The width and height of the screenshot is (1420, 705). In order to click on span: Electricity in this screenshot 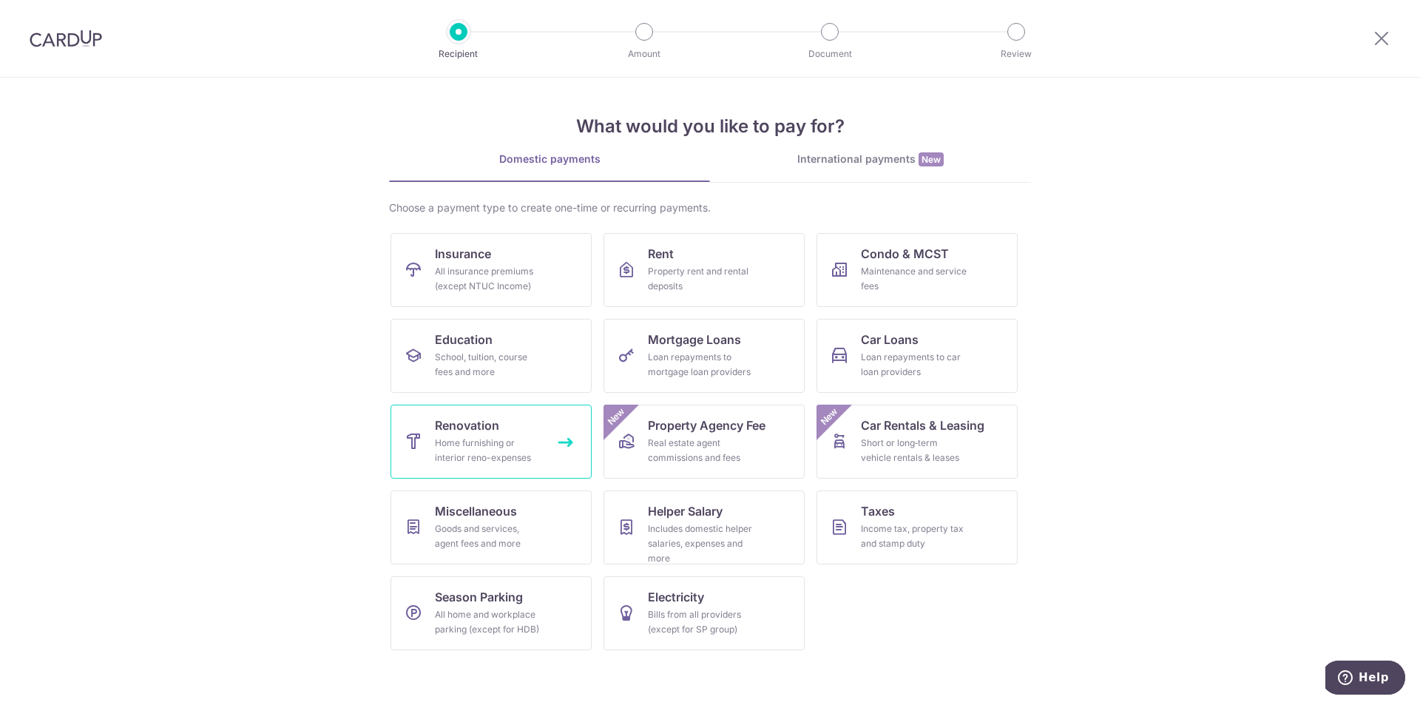, I will do `click(676, 597)`.